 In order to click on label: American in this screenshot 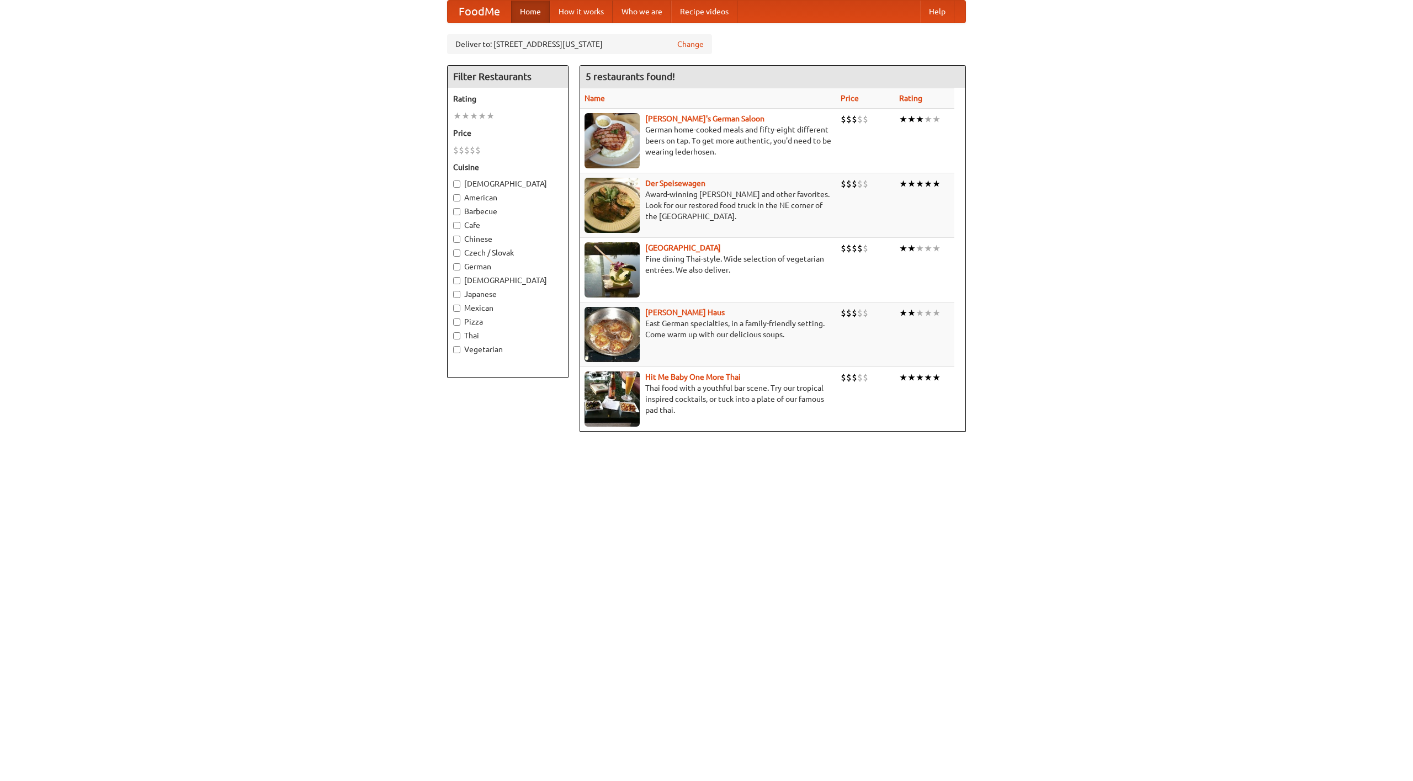, I will do `click(508, 198)`.